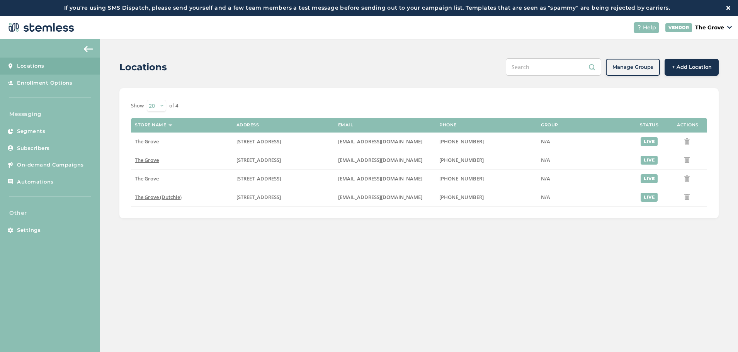 This screenshot has height=352, width=738. I want to click on span: Settings, so click(29, 230).